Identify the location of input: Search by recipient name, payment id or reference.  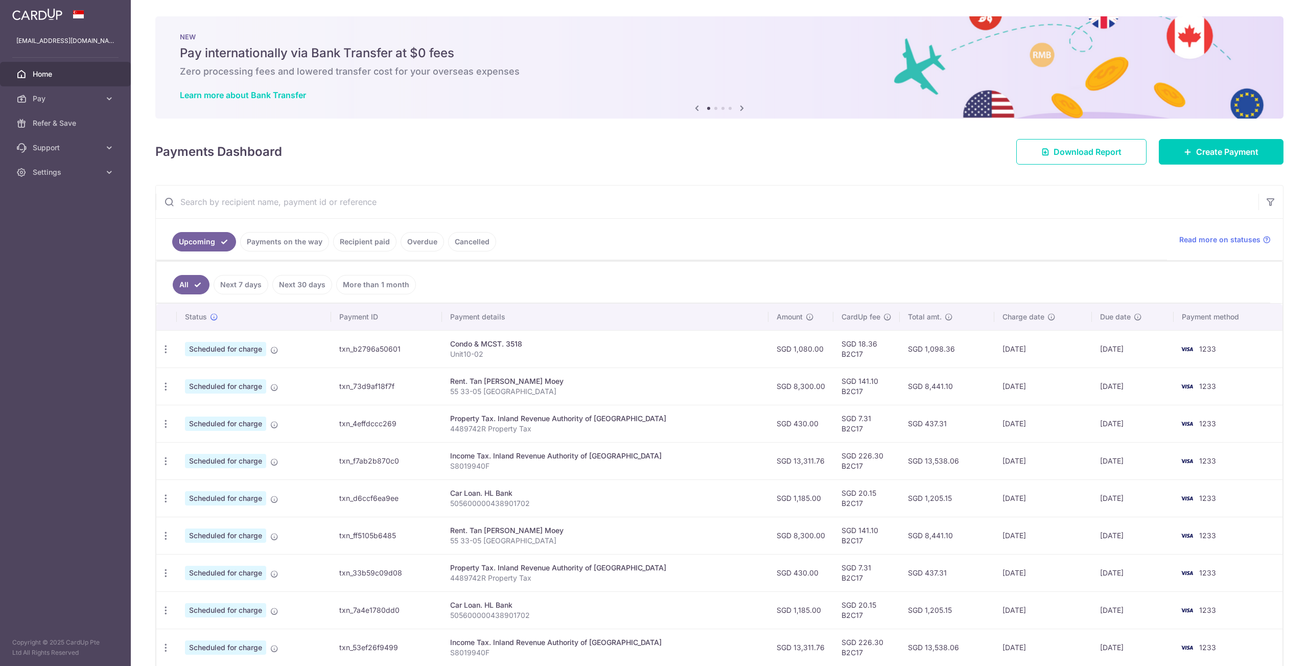
(707, 202).